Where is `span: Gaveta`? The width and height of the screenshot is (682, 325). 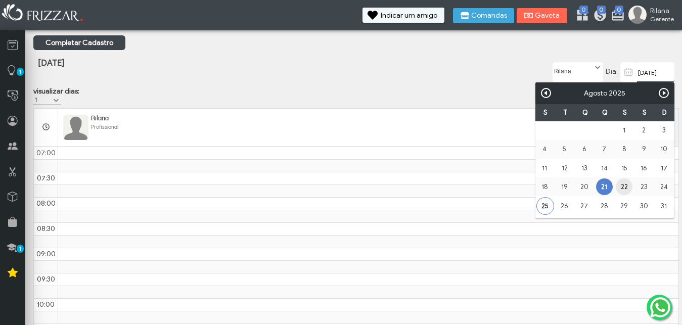 span: Gaveta is located at coordinates (547, 16).